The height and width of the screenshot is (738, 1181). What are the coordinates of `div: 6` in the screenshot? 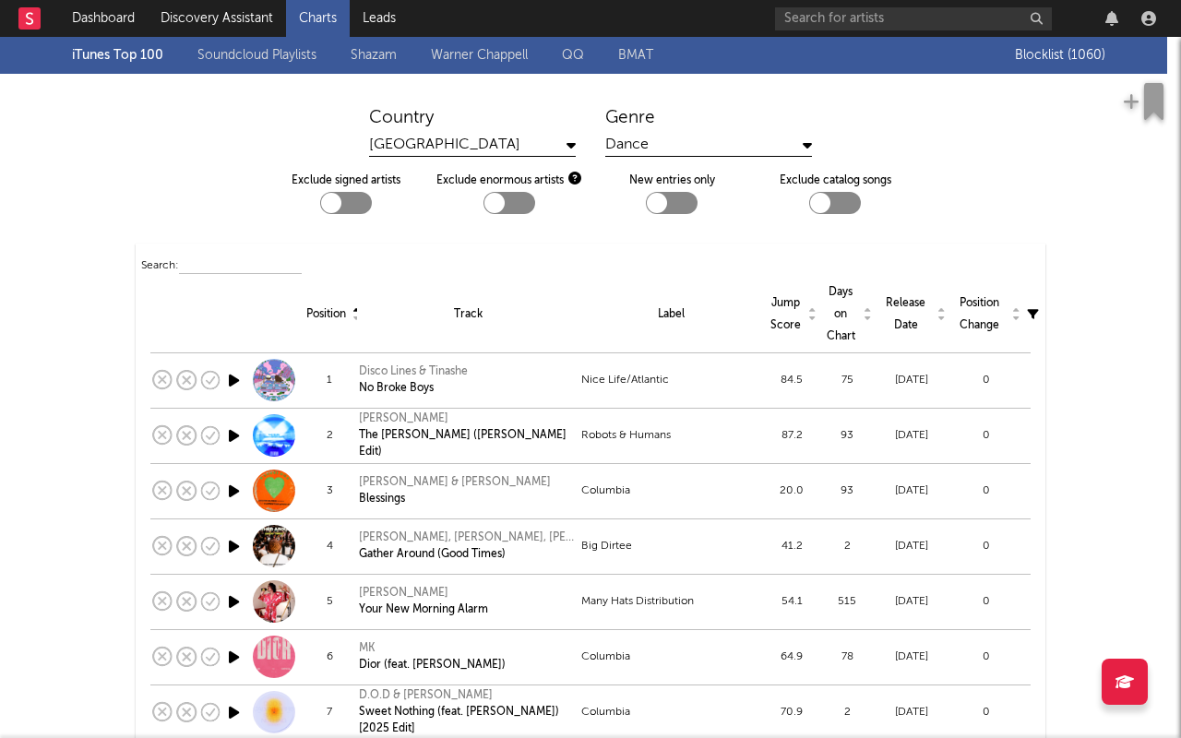 It's located at (329, 657).